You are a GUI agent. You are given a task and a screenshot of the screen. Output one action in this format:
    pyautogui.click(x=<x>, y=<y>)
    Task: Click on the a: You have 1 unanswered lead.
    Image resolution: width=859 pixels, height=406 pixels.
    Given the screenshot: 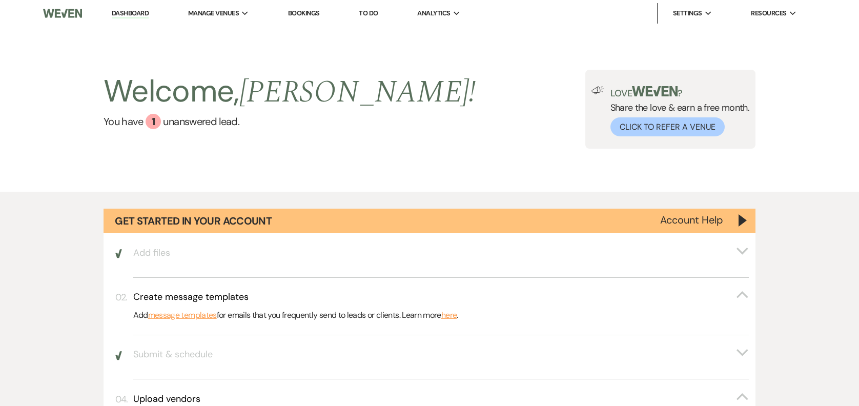 What is the action you would take?
    pyautogui.click(x=290, y=121)
    